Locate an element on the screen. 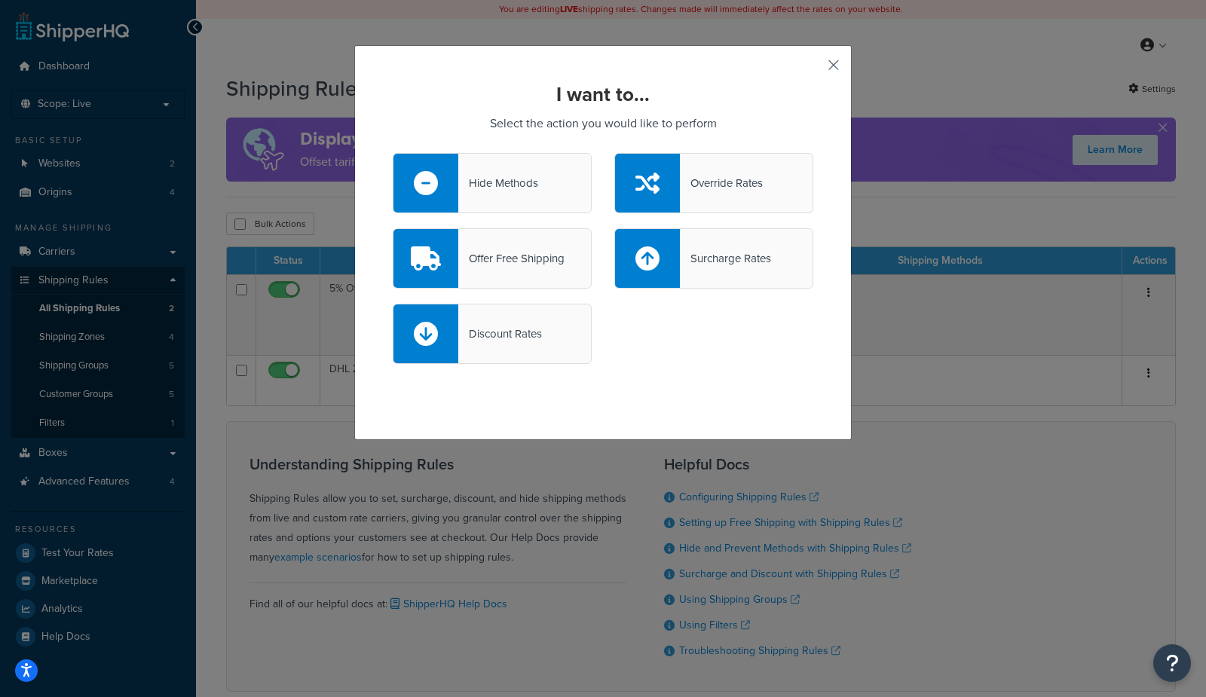 The width and height of the screenshot is (1206, 697). strong: I want to... is located at coordinates (603, 94).